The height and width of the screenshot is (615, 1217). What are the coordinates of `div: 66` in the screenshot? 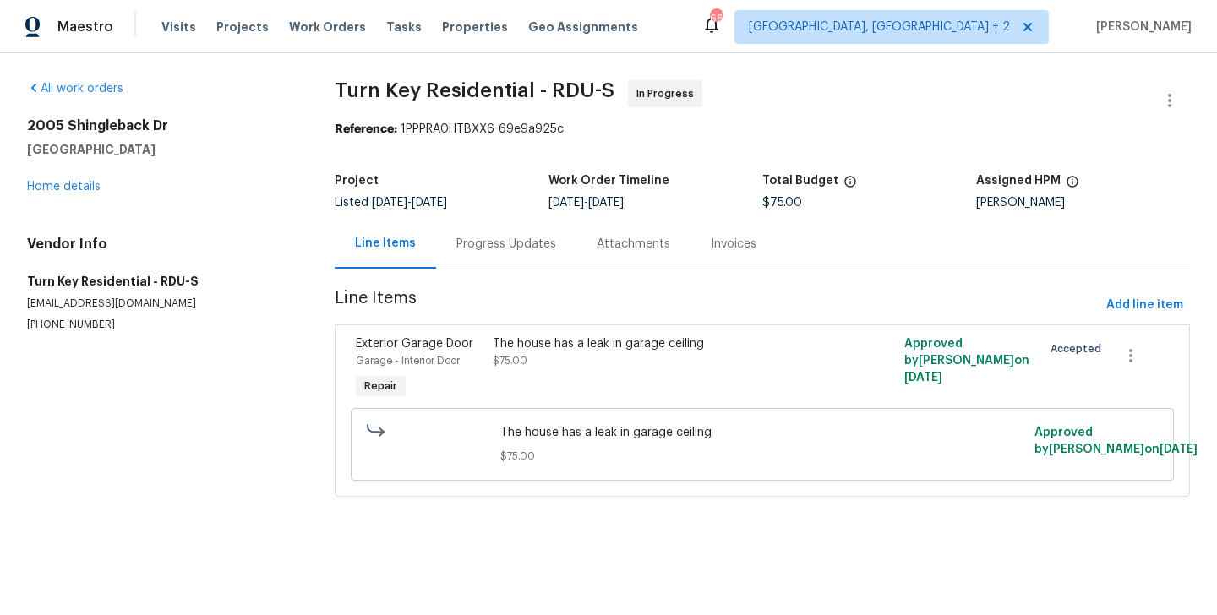 It's located at (716, 19).